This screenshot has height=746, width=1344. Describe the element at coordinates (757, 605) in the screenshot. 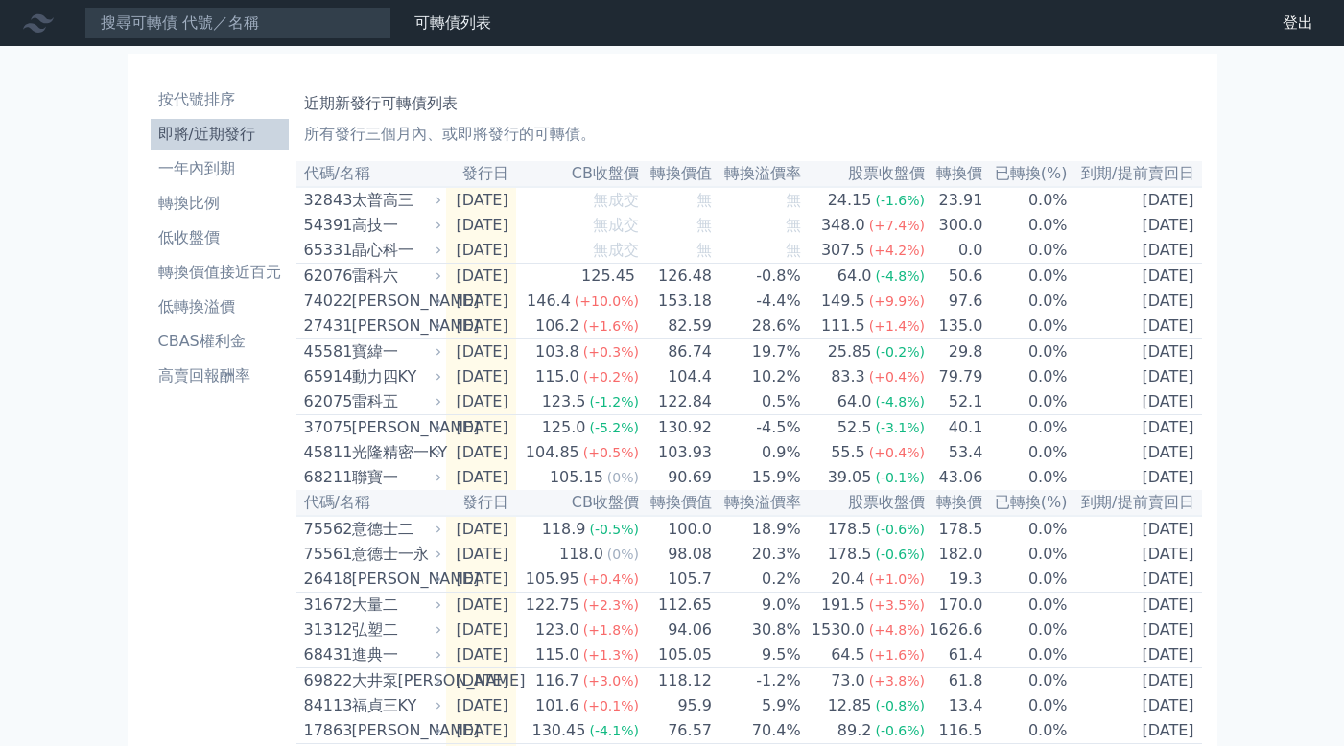

I see `td: 9.0%` at that location.